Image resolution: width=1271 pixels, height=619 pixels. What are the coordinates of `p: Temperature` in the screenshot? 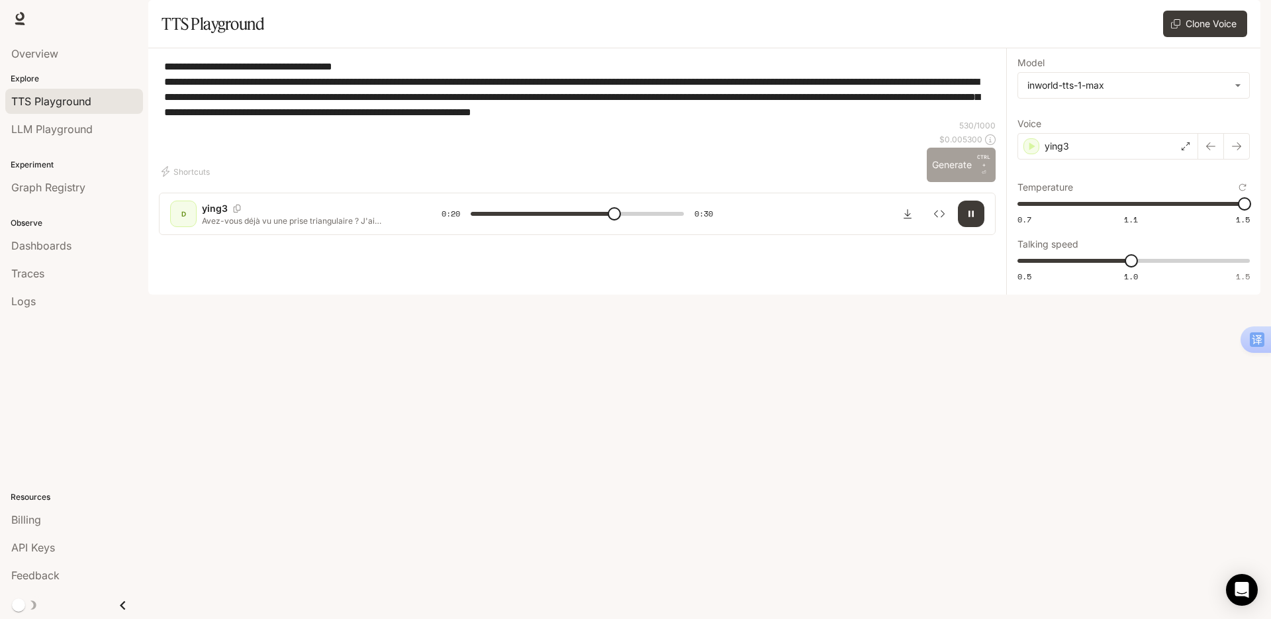 It's located at (1045, 187).